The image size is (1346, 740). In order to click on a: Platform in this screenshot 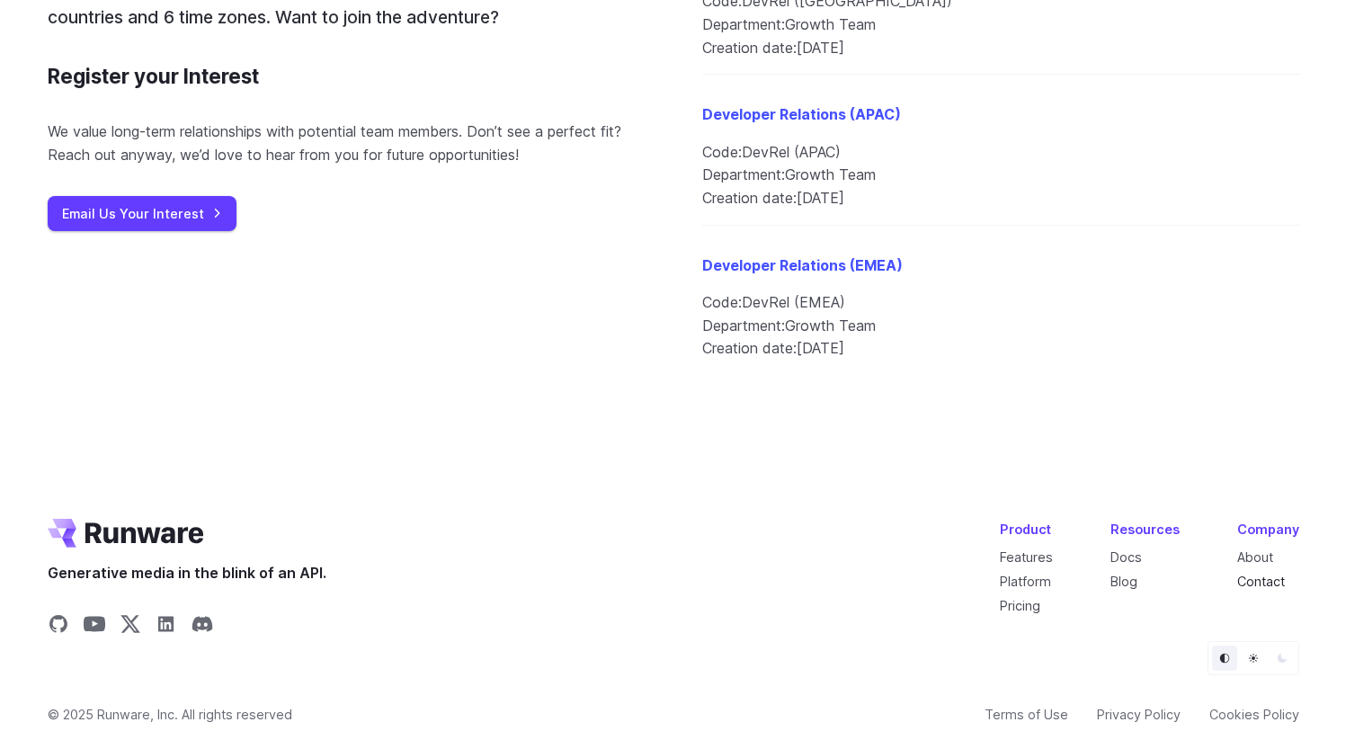, I will do `click(1025, 581)`.